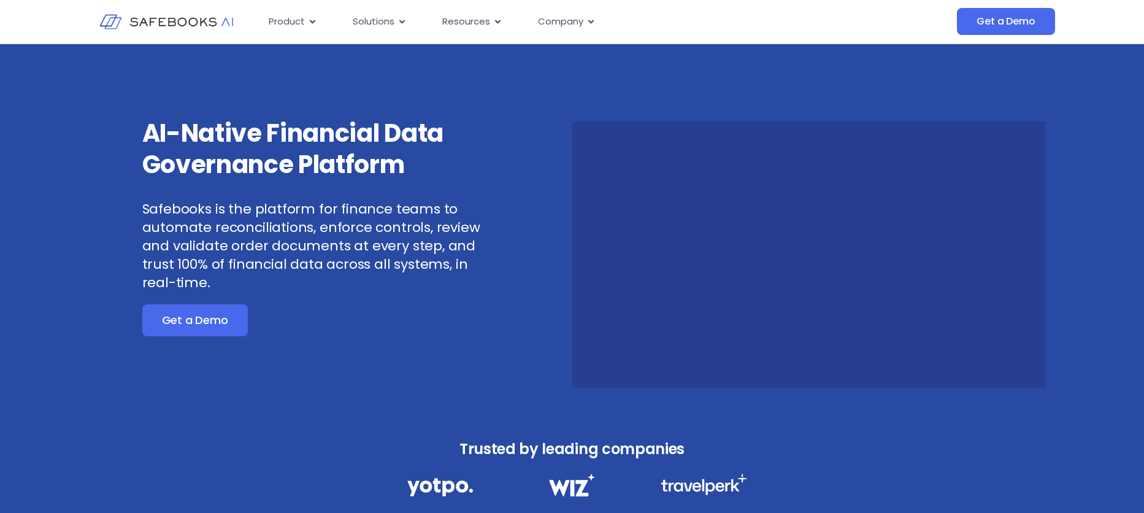 This screenshot has width=1144, height=513. What do you see at coordinates (572, 449) in the screenshot?
I see `h3: Trusted by leading companies` at bounding box center [572, 449].